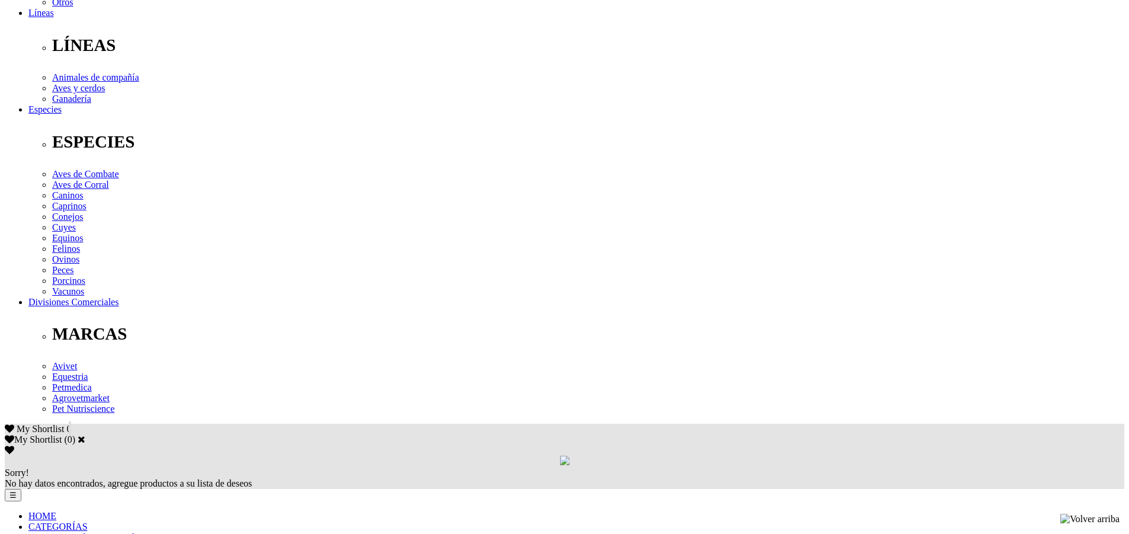  Describe the element at coordinates (63, 270) in the screenshot. I see `span: Peces` at that location.